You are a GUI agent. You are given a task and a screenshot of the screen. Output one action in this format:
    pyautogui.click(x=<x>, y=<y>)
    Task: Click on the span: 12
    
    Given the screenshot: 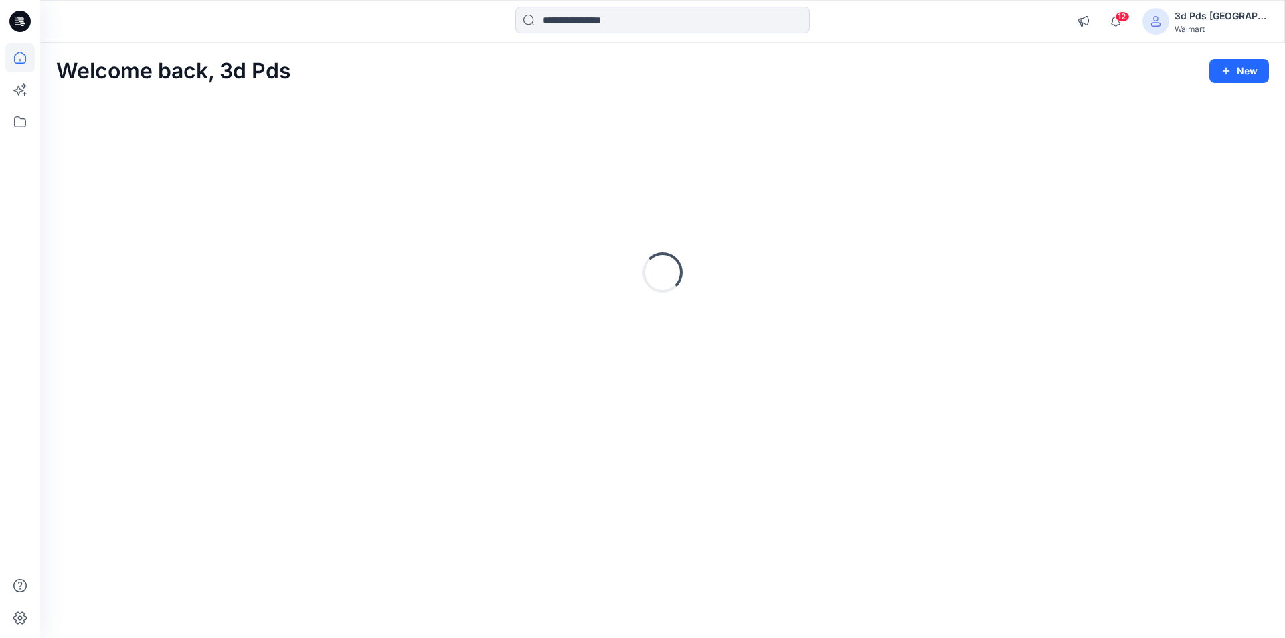 What is the action you would take?
    pyautogui.click(x=1123, y=17)
    